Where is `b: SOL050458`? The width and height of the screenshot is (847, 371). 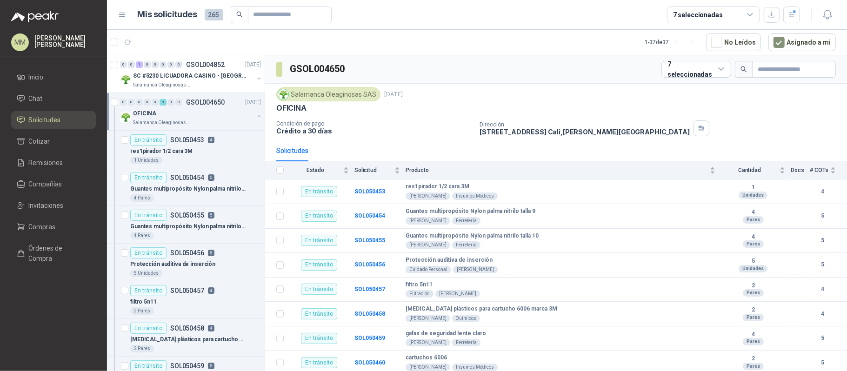
b: SOL050458 is located at coordinates (370, 314).